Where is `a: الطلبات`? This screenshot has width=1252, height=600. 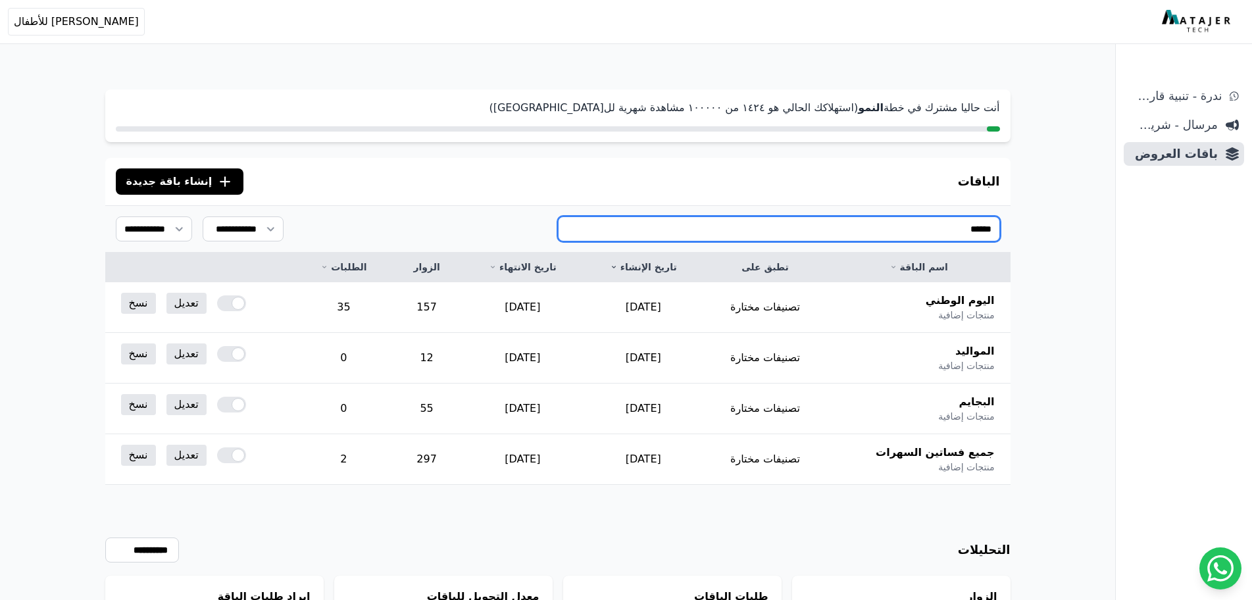
a: الطلبات is located at coordinates (343, 267).